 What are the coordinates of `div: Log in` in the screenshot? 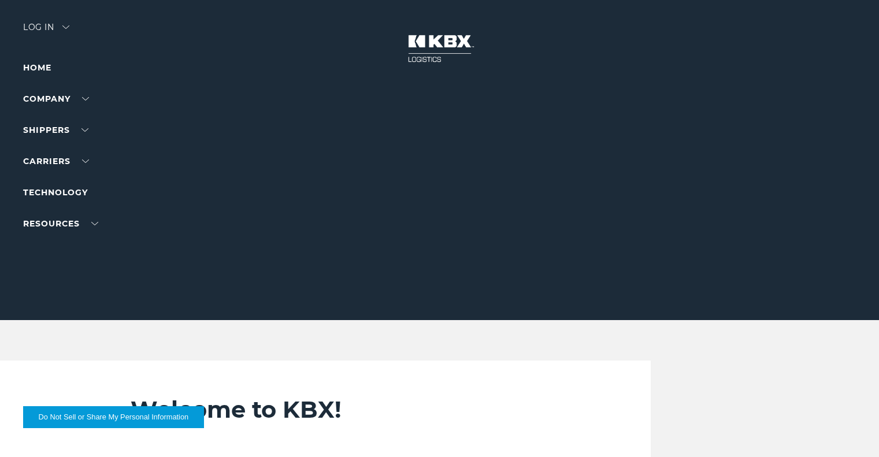 It's located at (46, 31).